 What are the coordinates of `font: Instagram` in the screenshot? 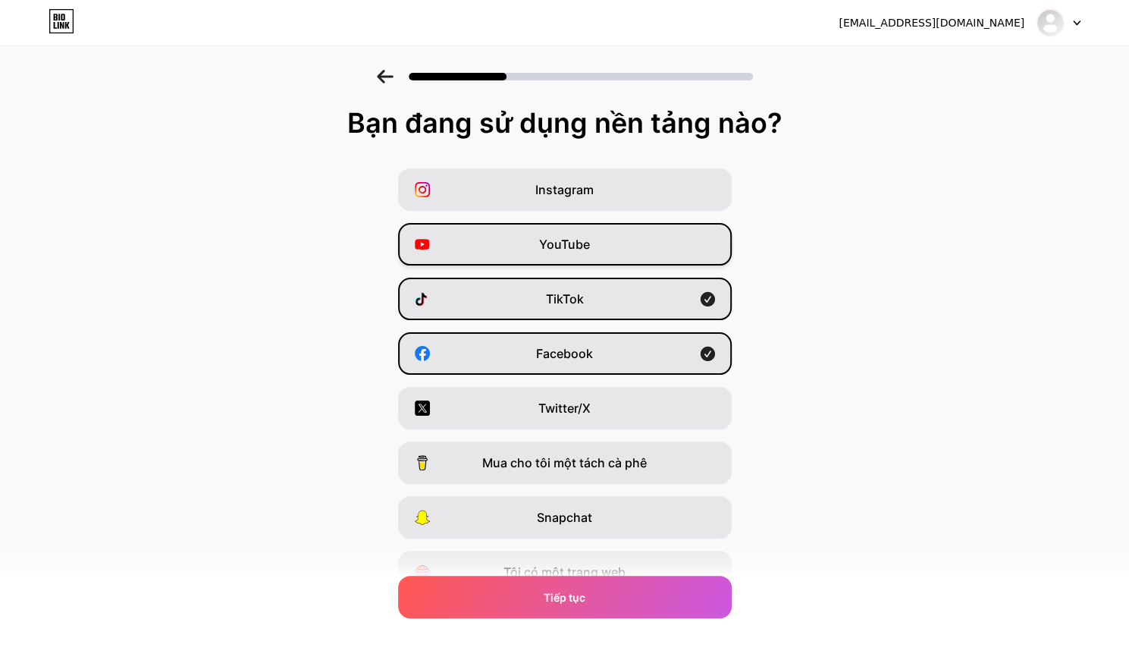 It's located at (564, 190).